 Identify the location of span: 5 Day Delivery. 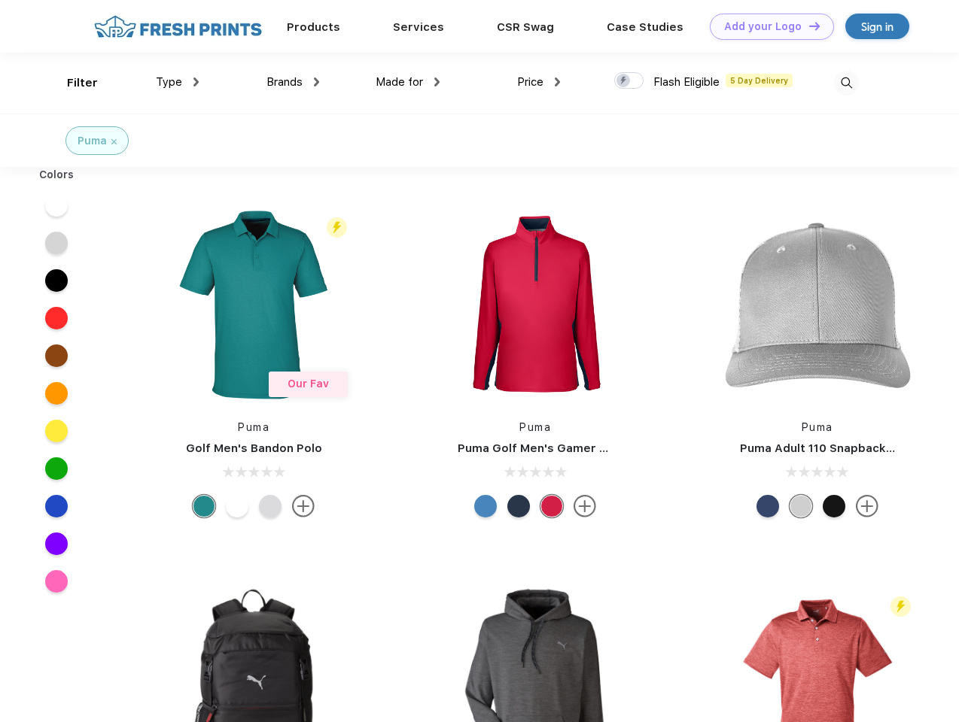
(759, 81).